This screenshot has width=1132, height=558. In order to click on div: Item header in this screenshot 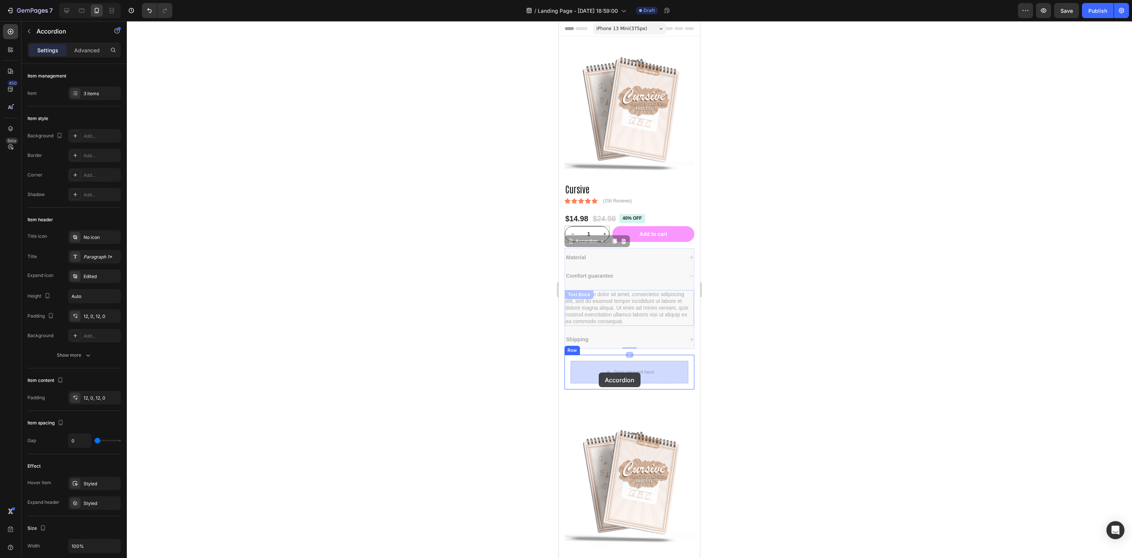, I will do `click(40, 220)`.